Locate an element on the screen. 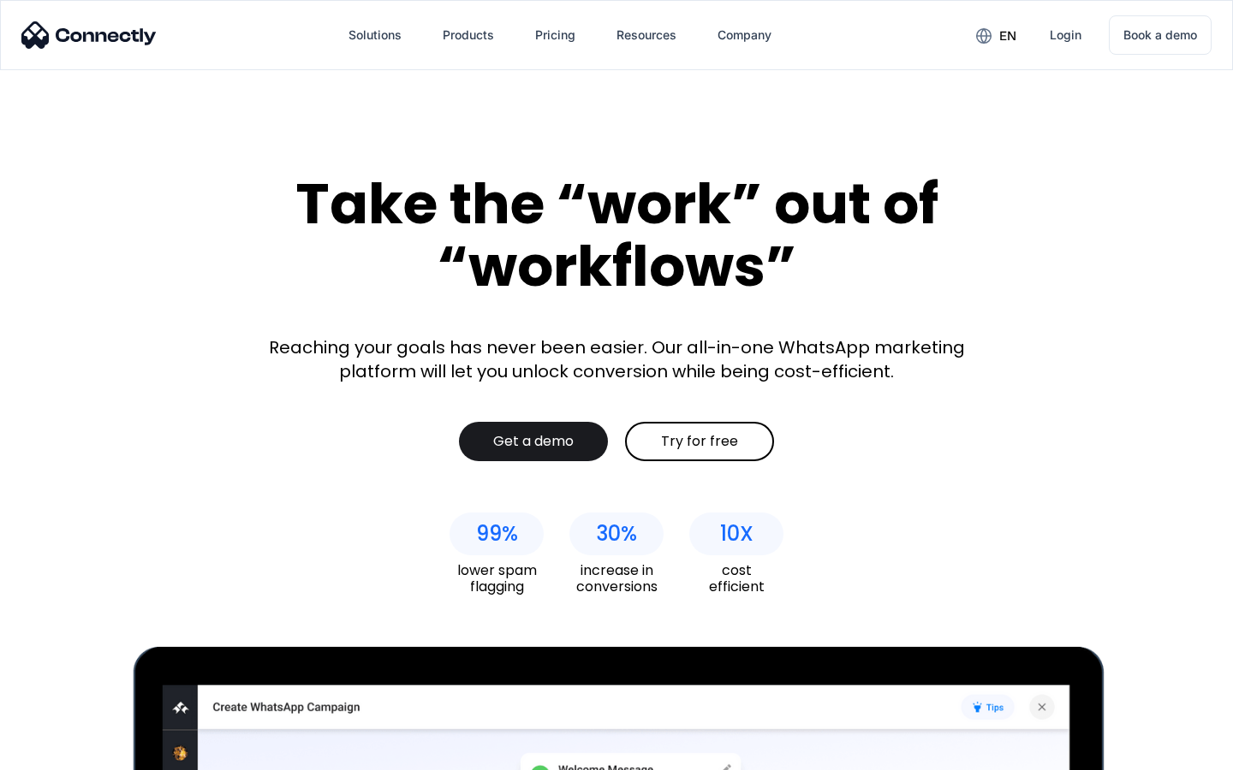 Image resolution: width=1233 pixels, height=770 pixels. div: 10X is located at coordinates (736, 534).